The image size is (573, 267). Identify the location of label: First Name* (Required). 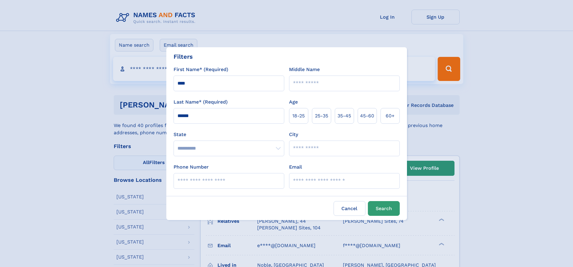
(201, 70).